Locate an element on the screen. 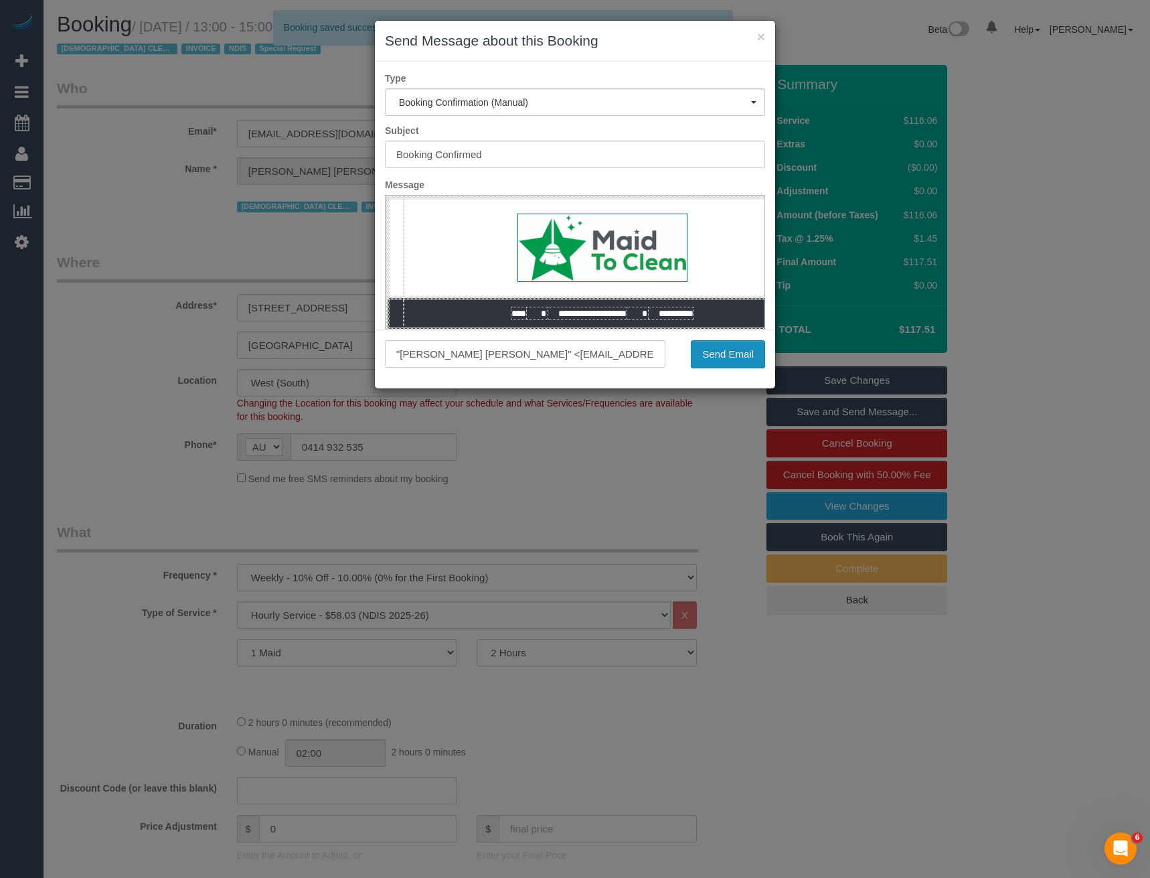  button: Send Email is located at coordinates (728, 354).